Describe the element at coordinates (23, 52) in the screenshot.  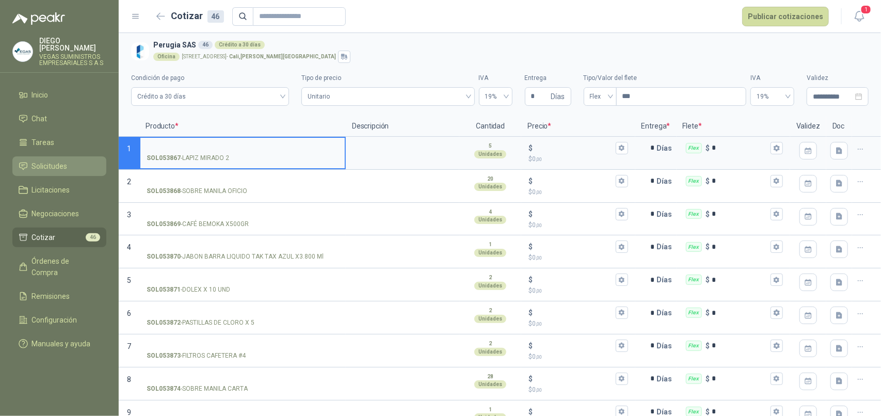
I see `img: Company Logo` at that location.